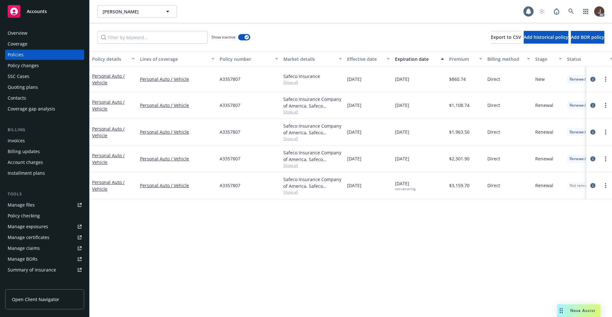 This screenshot has width=612, height=317. Describe the element at coordinates (313, 82) in the screenshot. I see `span: Show all` at that location.